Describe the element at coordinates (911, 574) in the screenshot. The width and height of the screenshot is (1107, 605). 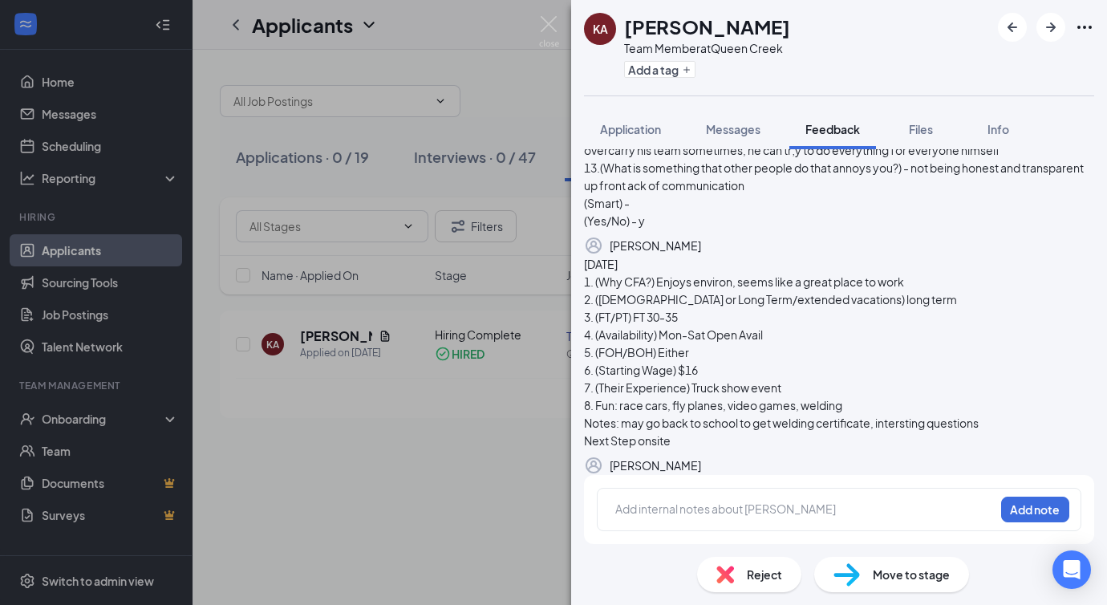
I see `span: Move to stage` at that location.